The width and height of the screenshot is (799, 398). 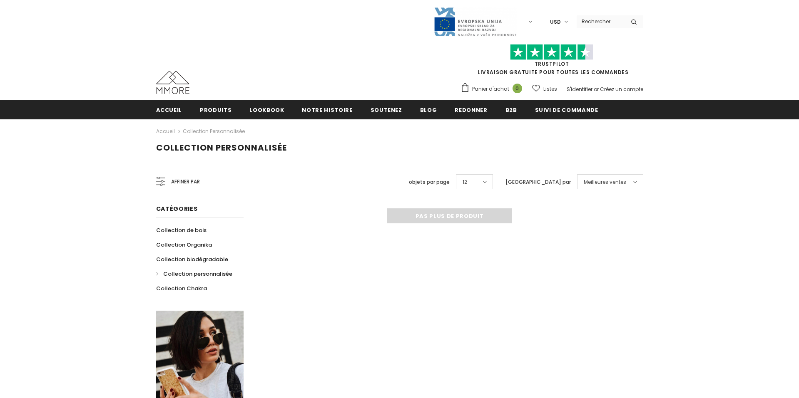 I want to click on a: S'identifier, so click(x=579, y=89).